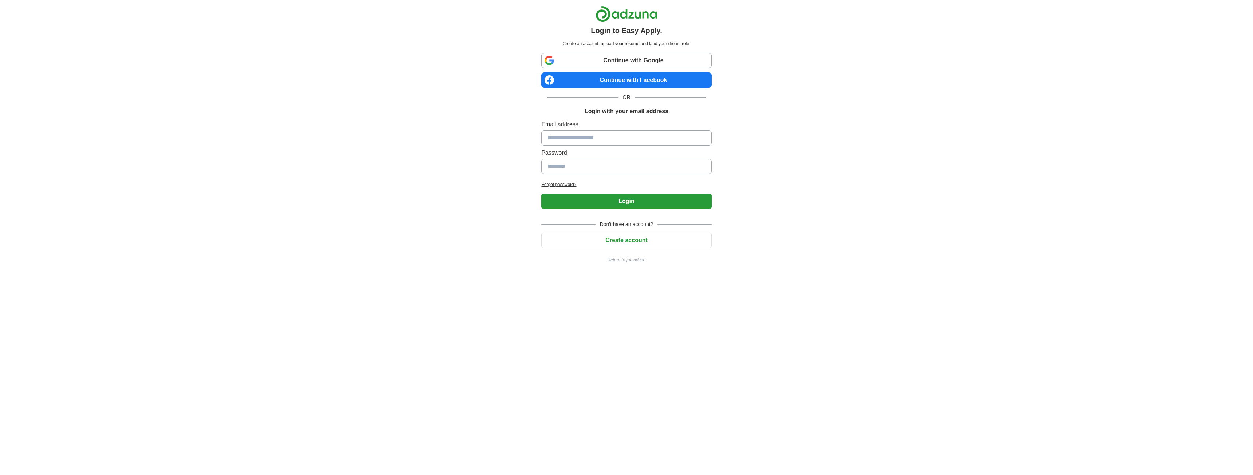 This screenshot has width=1253, height=475. What do you see at coordinates (626, 14) in the screenshot?
I see `img: Adzuna logo` at bounding box center [626, 14].